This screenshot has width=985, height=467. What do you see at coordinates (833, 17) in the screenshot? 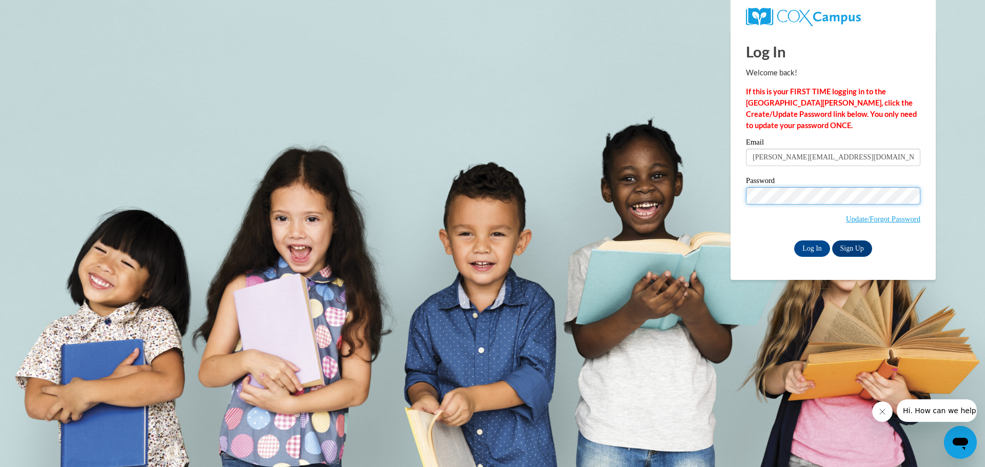
I see `a: COX Campus` at bounding box center [833, 17].